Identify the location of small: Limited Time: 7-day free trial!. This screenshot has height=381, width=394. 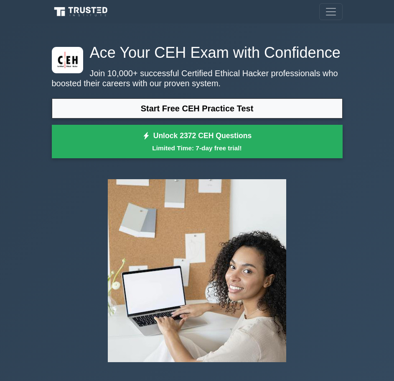
(197, 148).